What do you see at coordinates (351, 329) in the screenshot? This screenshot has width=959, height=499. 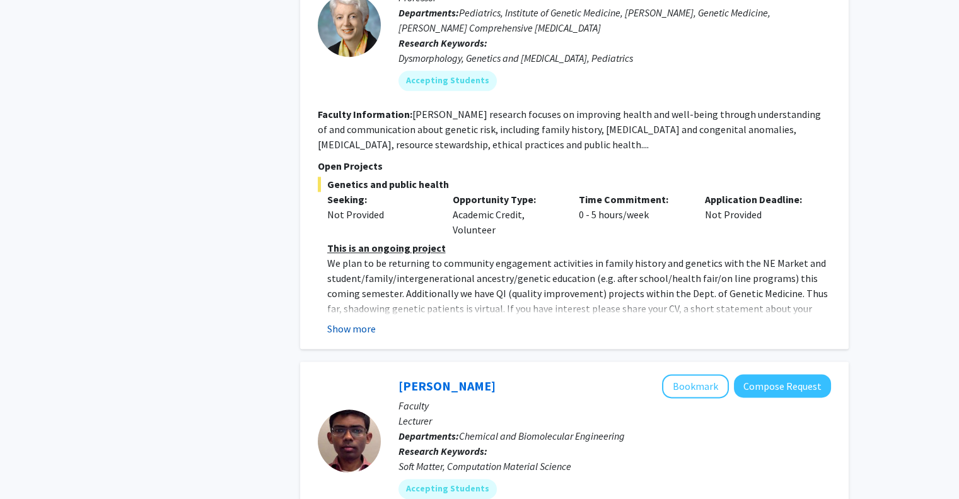 I see `button: Show more` at bounding box center [351, 329].